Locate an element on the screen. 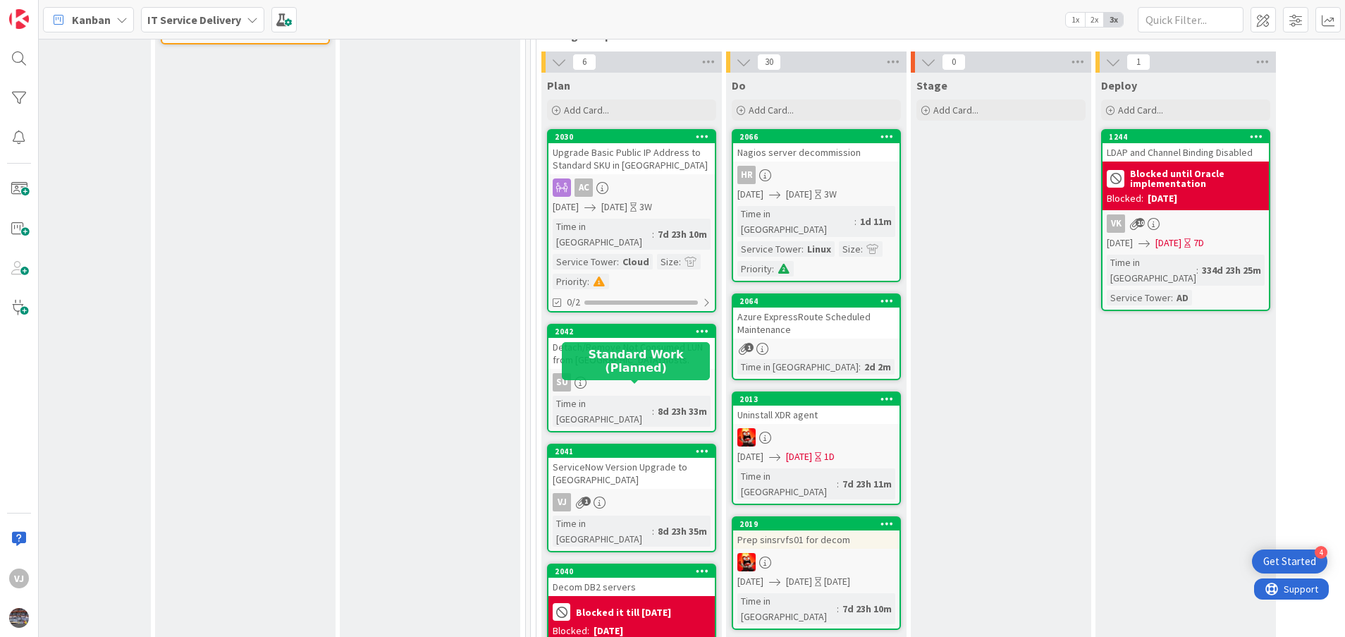 Image resolution: width=1345 pixels, height=637 pixels. div: 4 is located at coordinates (1321, 552).